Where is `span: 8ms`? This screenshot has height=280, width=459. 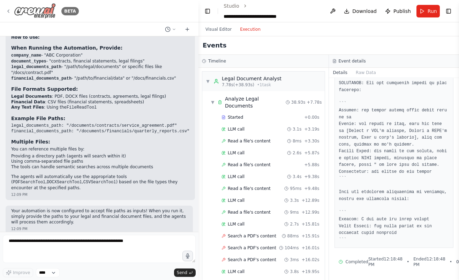 span: 8ms is located at coordinates (297, 141).